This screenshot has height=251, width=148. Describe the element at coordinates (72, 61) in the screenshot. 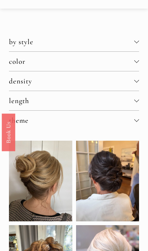

I see `span: color` at that location.